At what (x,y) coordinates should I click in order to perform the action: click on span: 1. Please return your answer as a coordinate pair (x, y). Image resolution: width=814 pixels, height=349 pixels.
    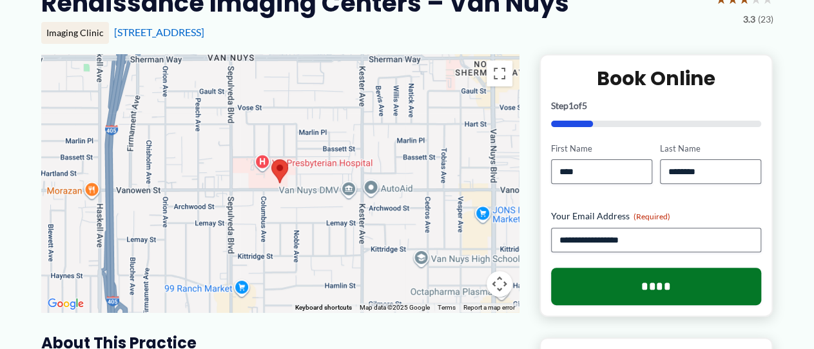
    Looking at the image, I should click on (571, 105).